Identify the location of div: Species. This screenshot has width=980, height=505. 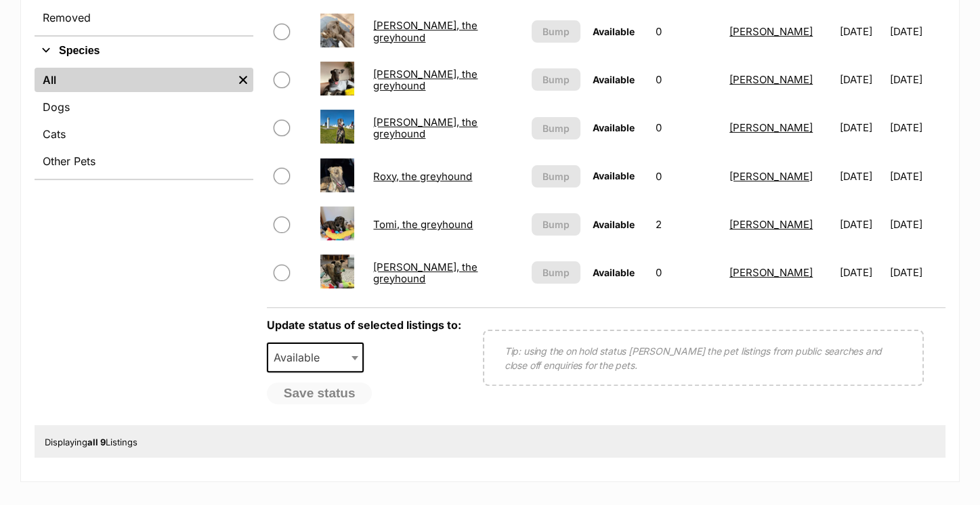
(144, 122).